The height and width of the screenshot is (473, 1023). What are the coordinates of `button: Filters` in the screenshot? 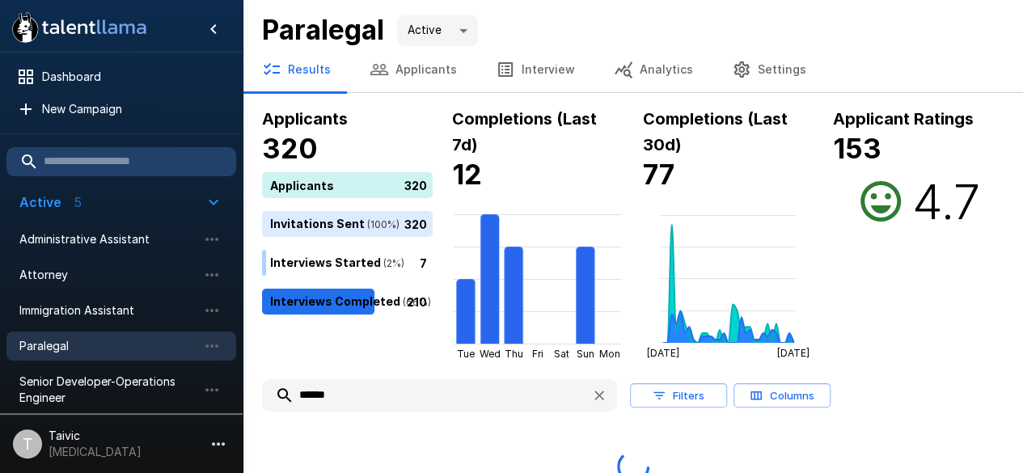 It's located at (679, 396).